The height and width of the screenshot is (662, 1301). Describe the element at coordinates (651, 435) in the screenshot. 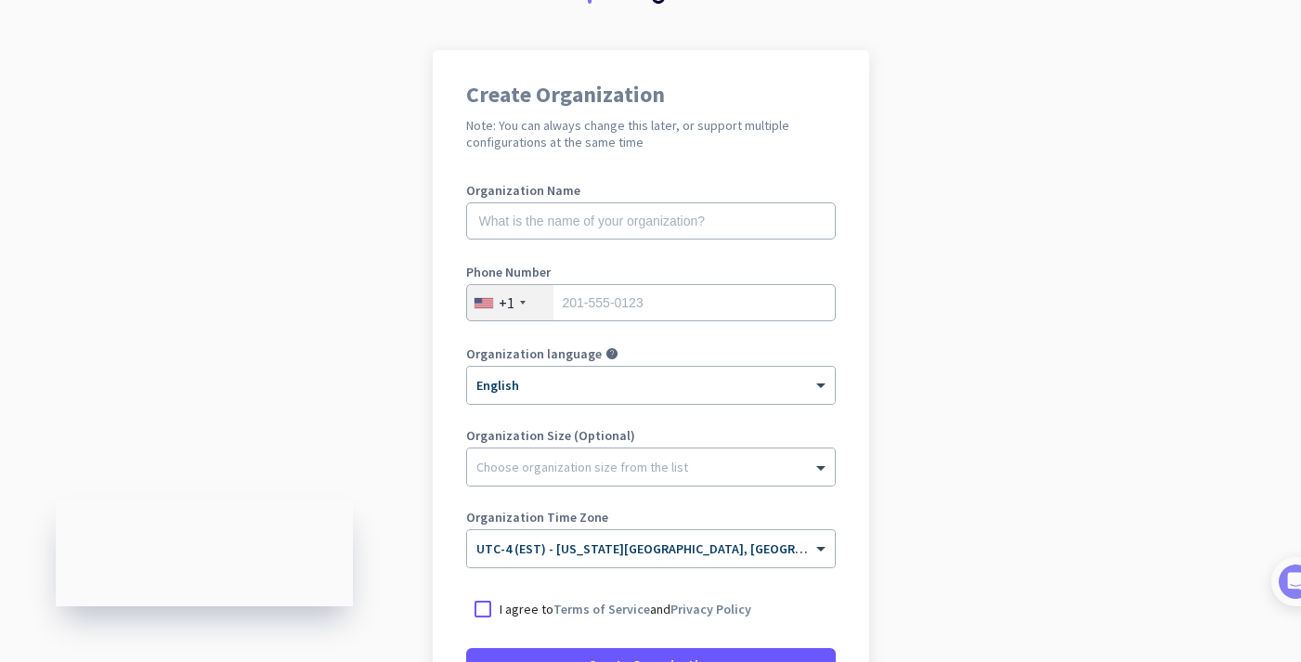

I see `label: Organization Size (Optional)` at that location.